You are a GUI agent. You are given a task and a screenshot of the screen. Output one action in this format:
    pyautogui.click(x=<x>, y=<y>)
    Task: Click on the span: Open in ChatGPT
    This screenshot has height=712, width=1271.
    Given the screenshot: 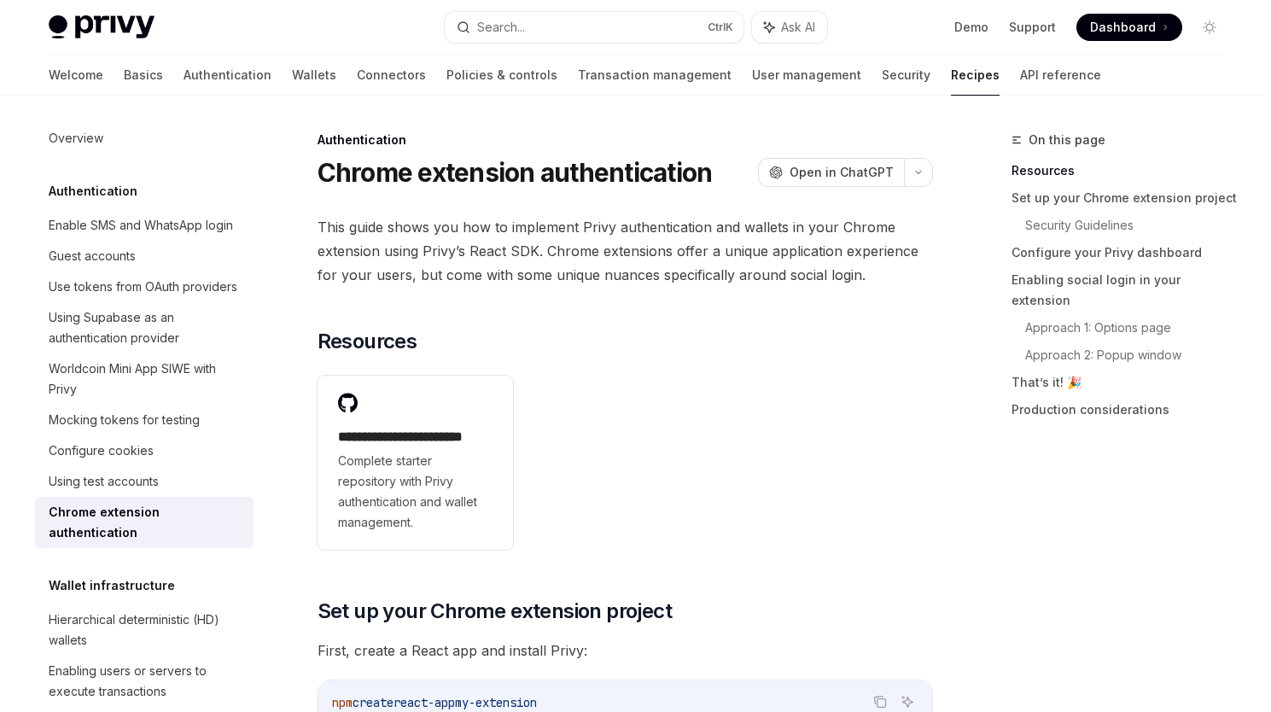 What is the action you would take?
    pyautogui.click(x=842, y=172)
    